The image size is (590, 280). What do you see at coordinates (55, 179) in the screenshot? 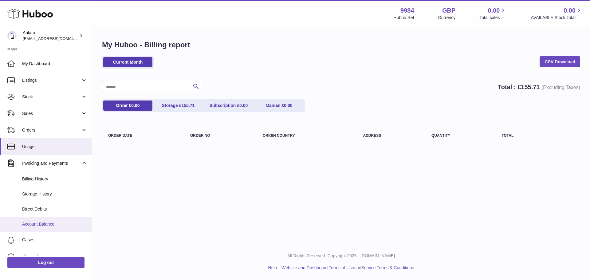
I see `span: Billing History` at bounding box center [55, 179].